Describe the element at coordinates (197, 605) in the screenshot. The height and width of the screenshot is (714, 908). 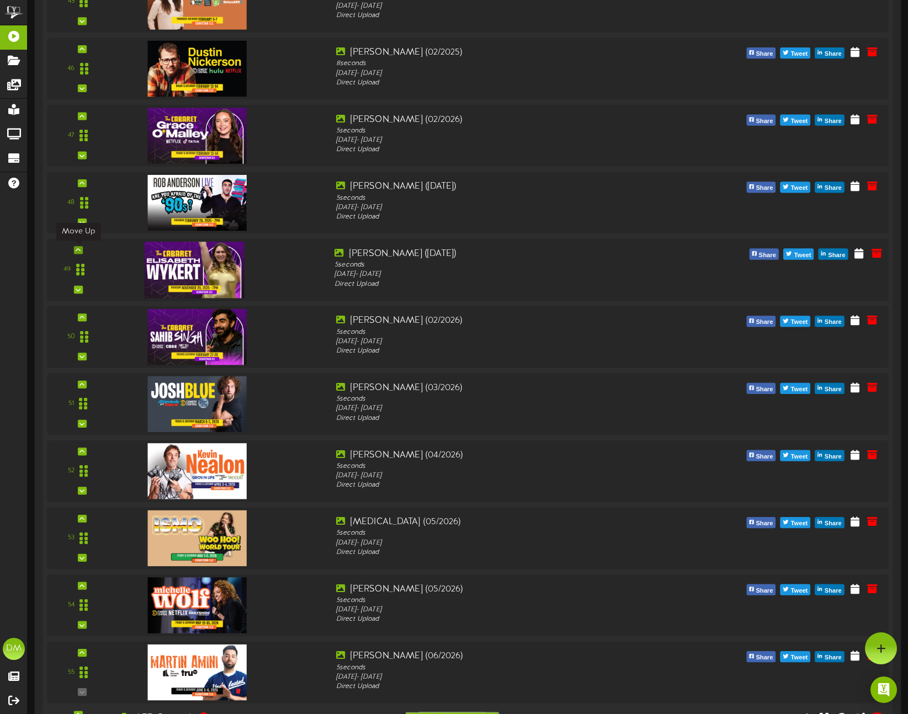
I see `img: 7cda5813-b196-4d04-9a05-6c81b4a4ab89.jpg` at that location.